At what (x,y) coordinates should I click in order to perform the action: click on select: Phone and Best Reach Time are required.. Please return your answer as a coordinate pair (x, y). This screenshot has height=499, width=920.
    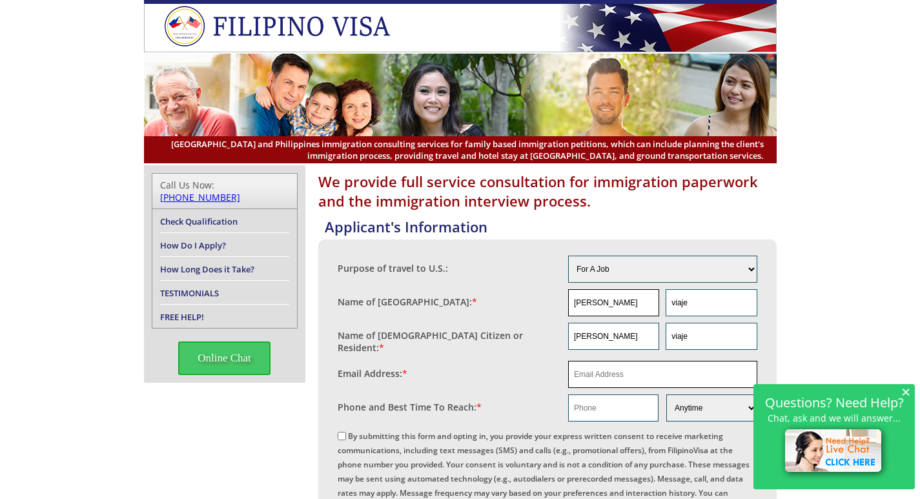
    Looking at the image, I should click on (712, 408).